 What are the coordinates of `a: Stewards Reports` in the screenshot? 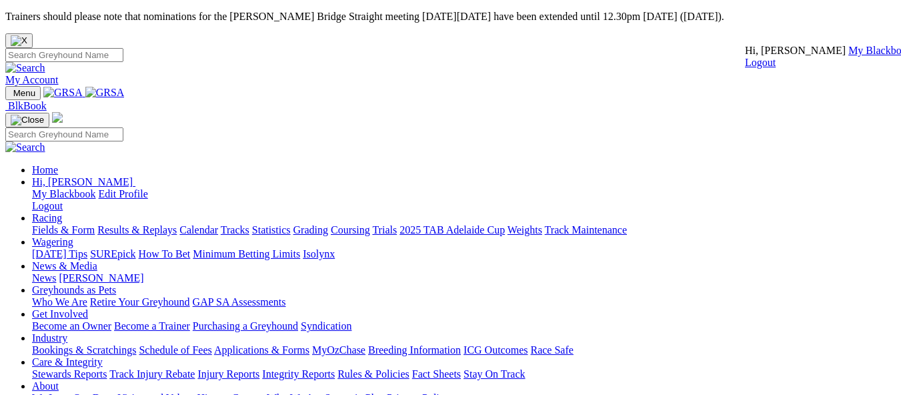 It's located at (69, 373).